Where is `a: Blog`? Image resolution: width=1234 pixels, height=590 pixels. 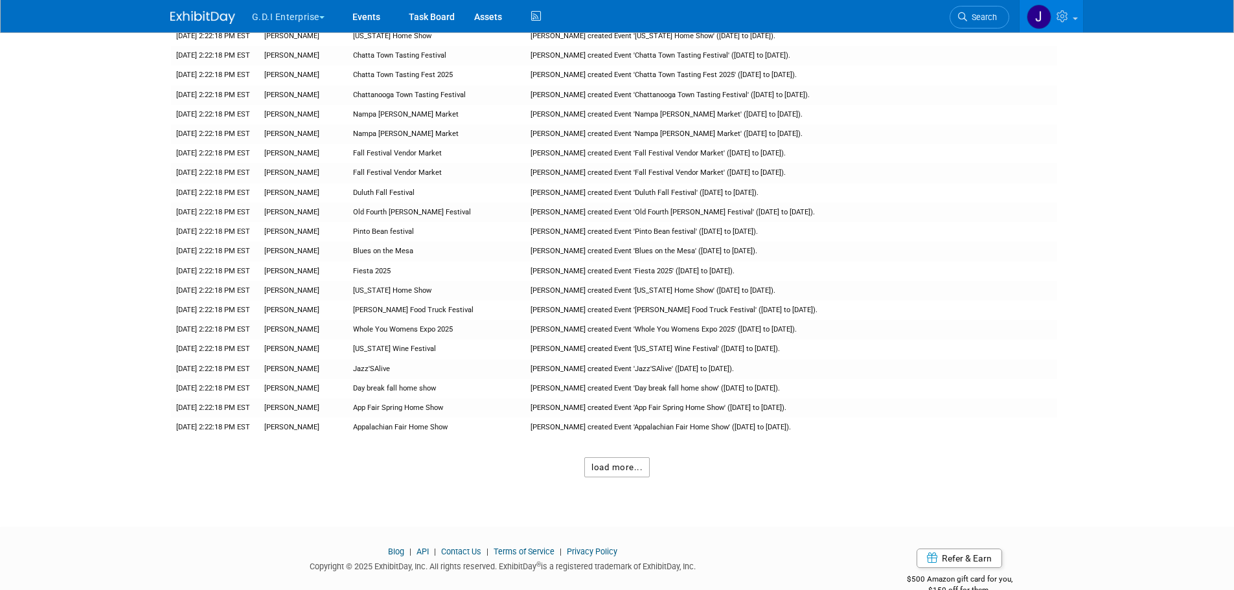
a: Blog is located at coordinates (396, 551).